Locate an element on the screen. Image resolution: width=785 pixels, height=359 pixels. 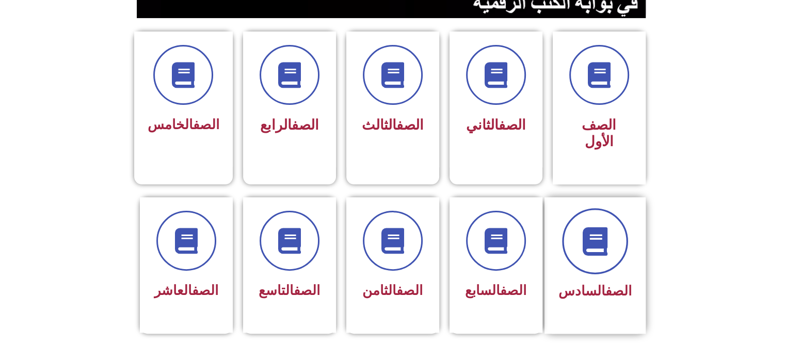
span: الخامس is located at coordinates (183, 124).